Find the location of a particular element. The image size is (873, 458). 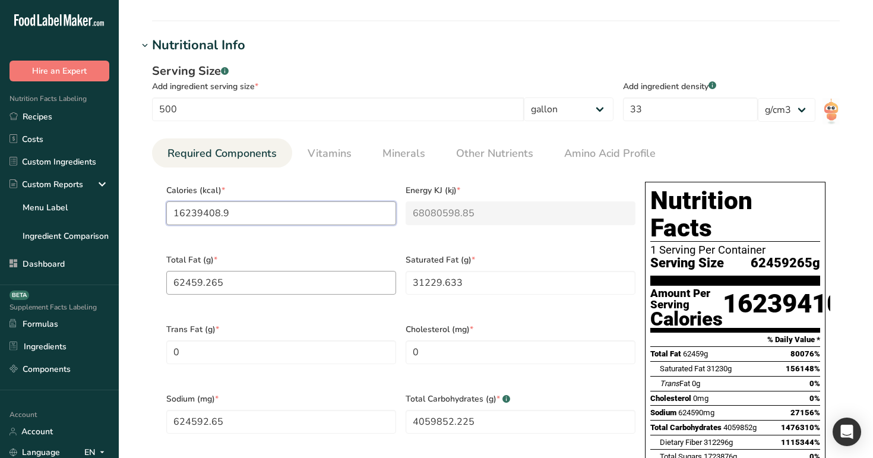

i: Trans is located at coordinates (669, 383).